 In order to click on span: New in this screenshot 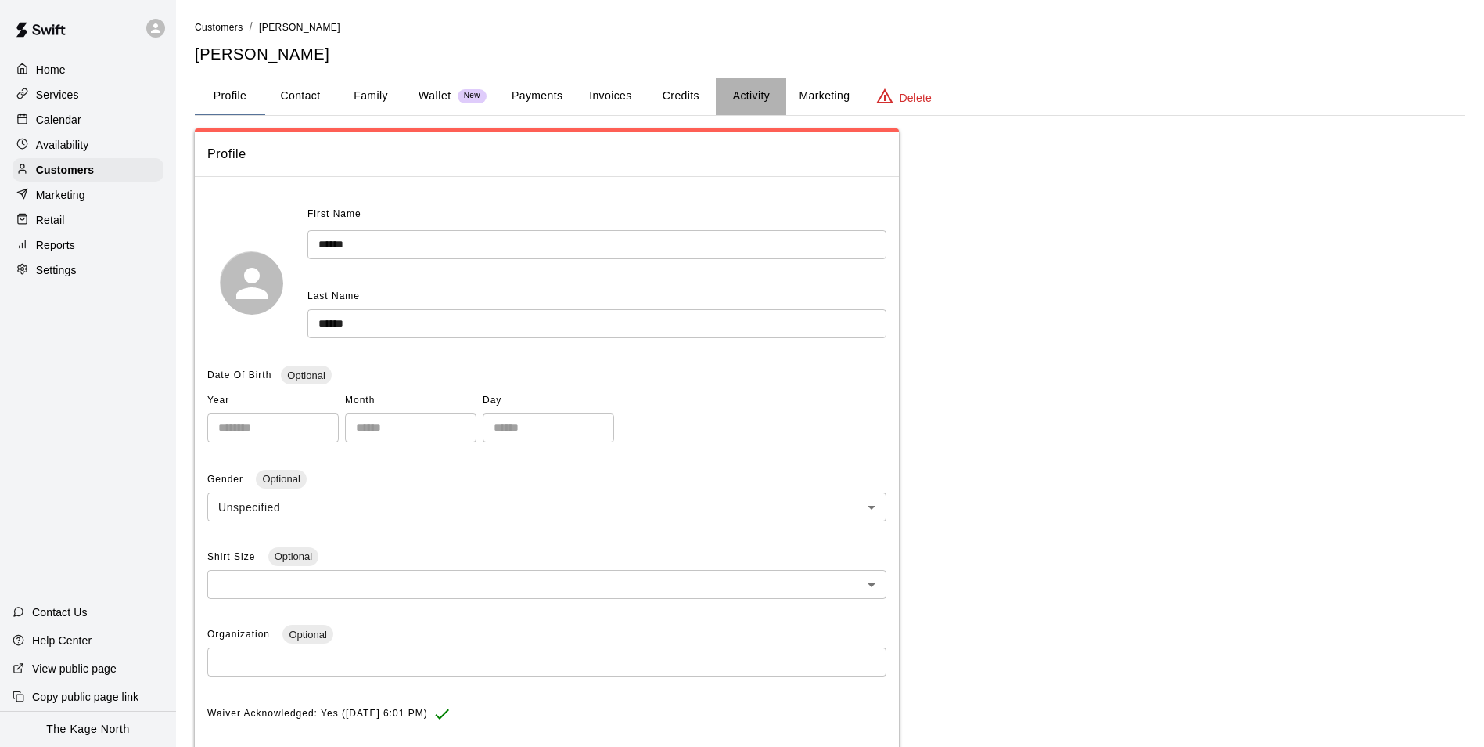, I will do `click(472, 95)`.